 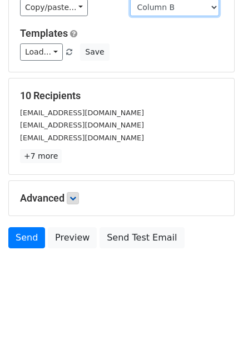 What do you see at coordinates (215, 316) in the screenshot?
I see `div: Chat Widget` at bounding box center [215, 316].